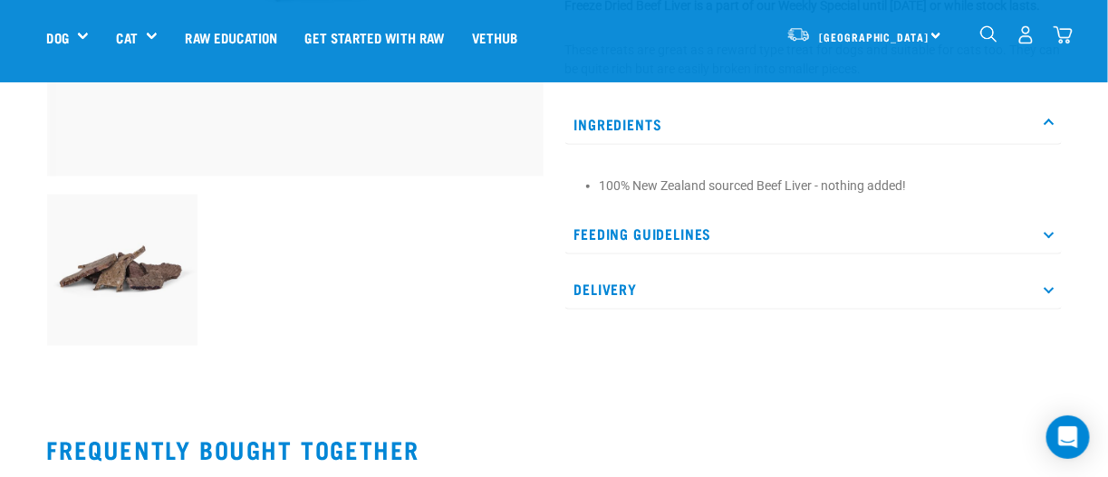  Describe the element at coordinates (126, 37) in the screenshot. I see `a: Cat` at that location.